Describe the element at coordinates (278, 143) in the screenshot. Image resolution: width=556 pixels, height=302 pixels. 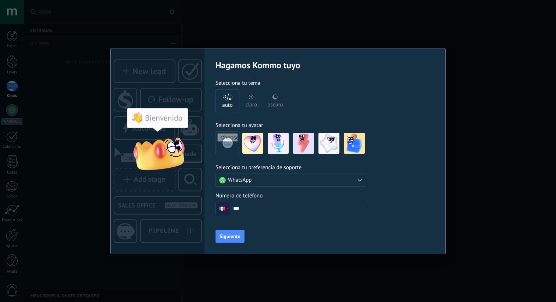
I see `img: -2.jpeg` at that location.